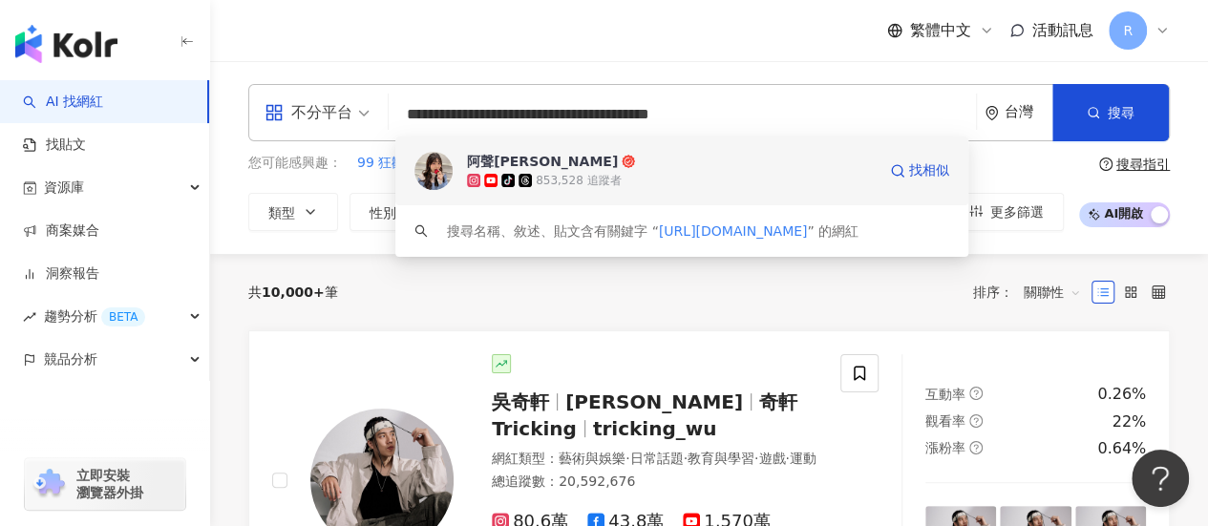 Image resolution: width=1208 pixels, height=526 pixels. I want to click on span: environment, so click(991, 113).